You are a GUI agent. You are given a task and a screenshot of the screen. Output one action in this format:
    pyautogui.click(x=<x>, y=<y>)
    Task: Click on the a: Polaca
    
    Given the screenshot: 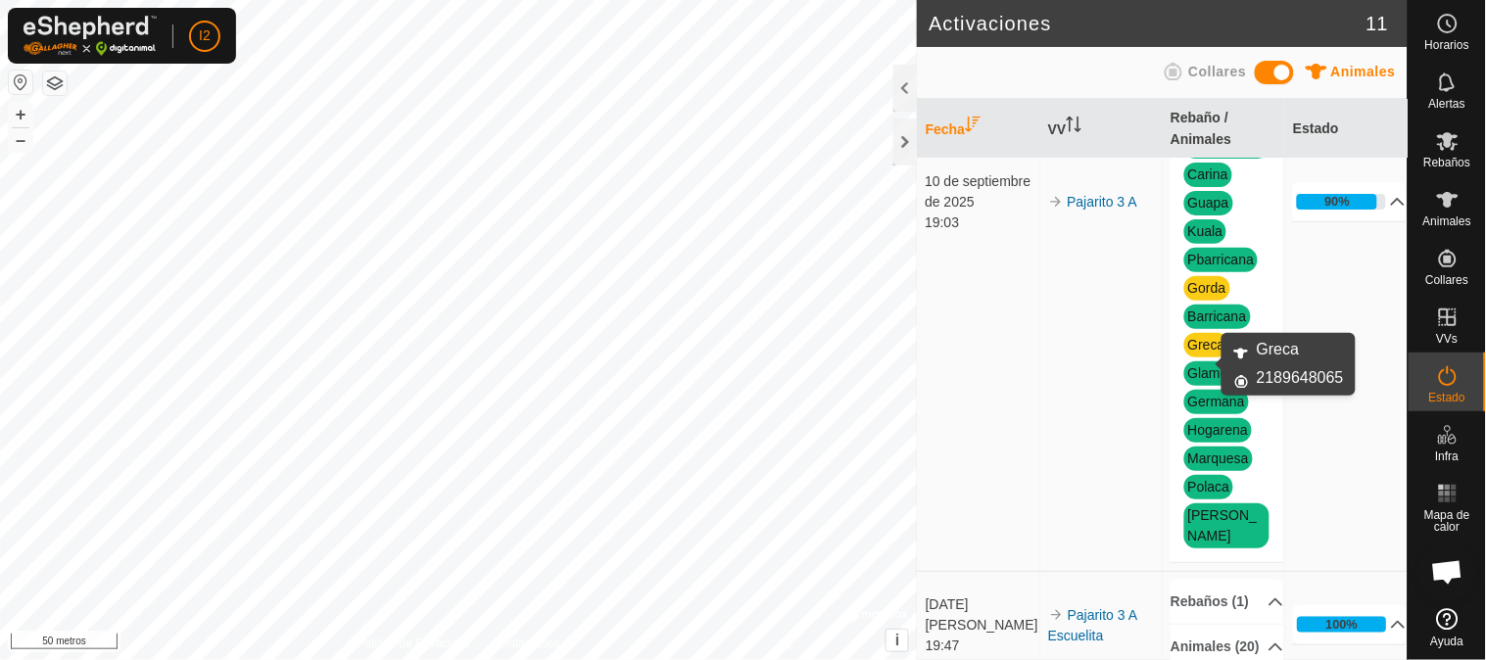 What is the action you would take?
    pyautogui.click(x=1209, y=487)
    